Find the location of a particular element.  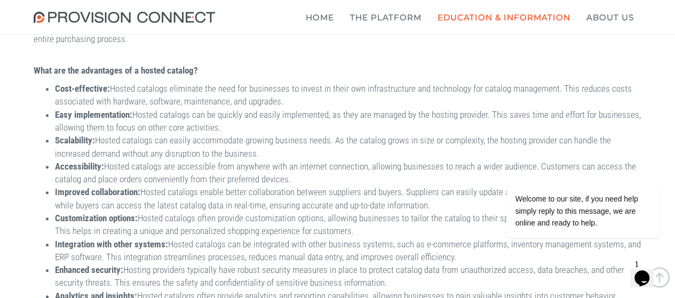

li: Hosted catalogs can easily accommodate growing business needs. As the catalog grows in size or co... is located at coordinates (348, 147).